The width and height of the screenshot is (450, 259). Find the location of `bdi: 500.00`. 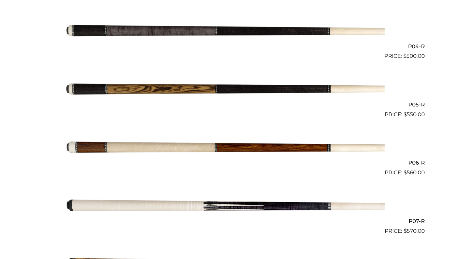

bdi: 500.00 is located at coordinates (414, 56).